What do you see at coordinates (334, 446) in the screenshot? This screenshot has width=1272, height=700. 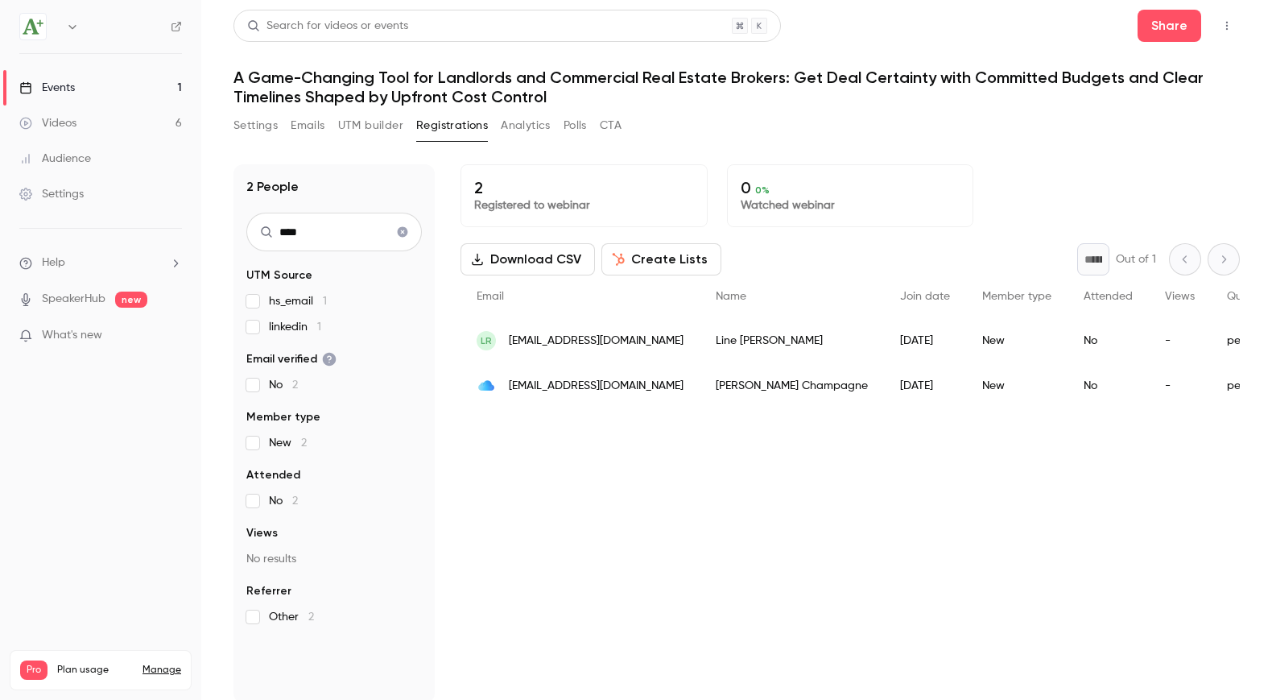 I see `section: facet-groups` at bounding box center [334, 446].